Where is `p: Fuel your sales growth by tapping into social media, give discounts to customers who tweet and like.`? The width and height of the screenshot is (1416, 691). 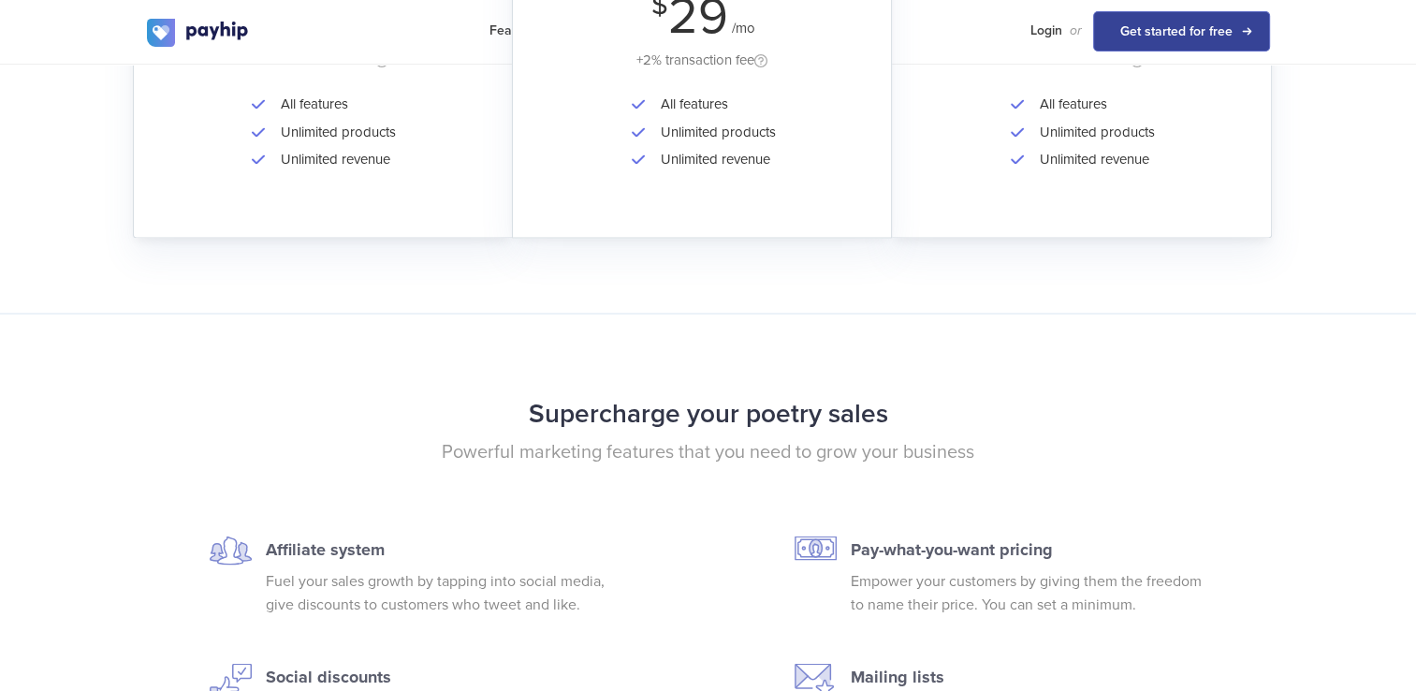
p: Fuel your sales growth by tapping into social media, give discounts to customers who tweet and like. is located at coordinates (448, 592).